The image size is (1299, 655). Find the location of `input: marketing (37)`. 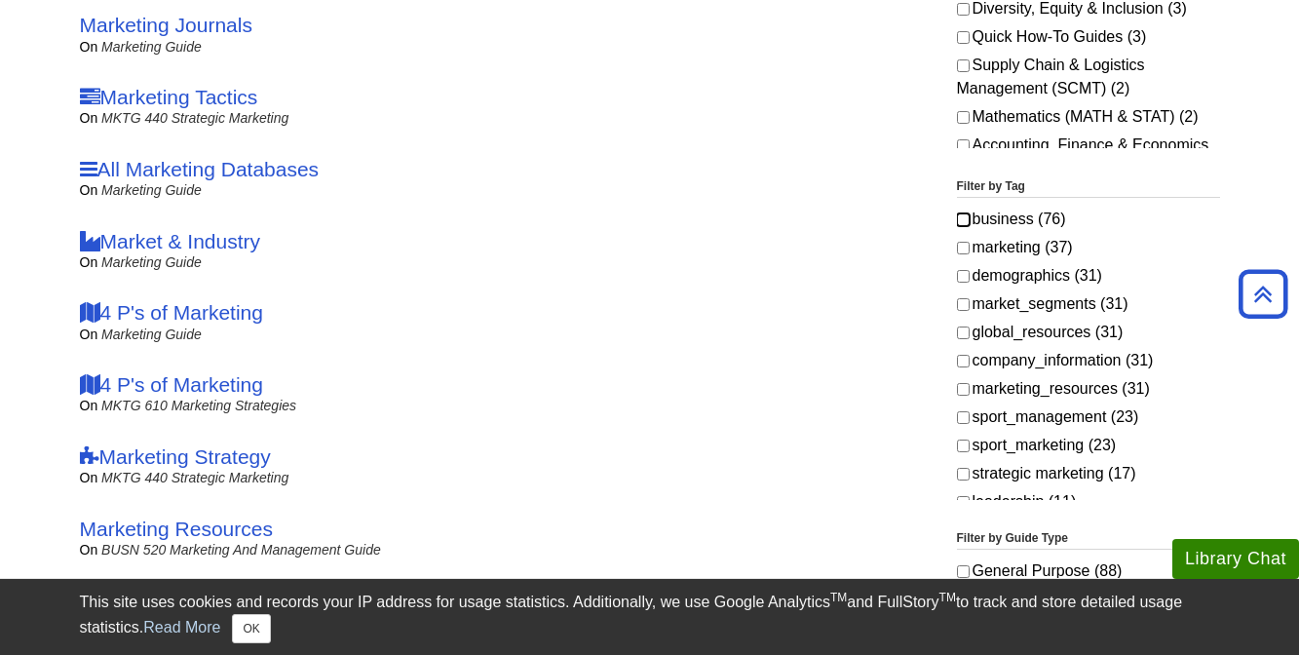

input: marketing (37) is located at coordinates (963, 247).